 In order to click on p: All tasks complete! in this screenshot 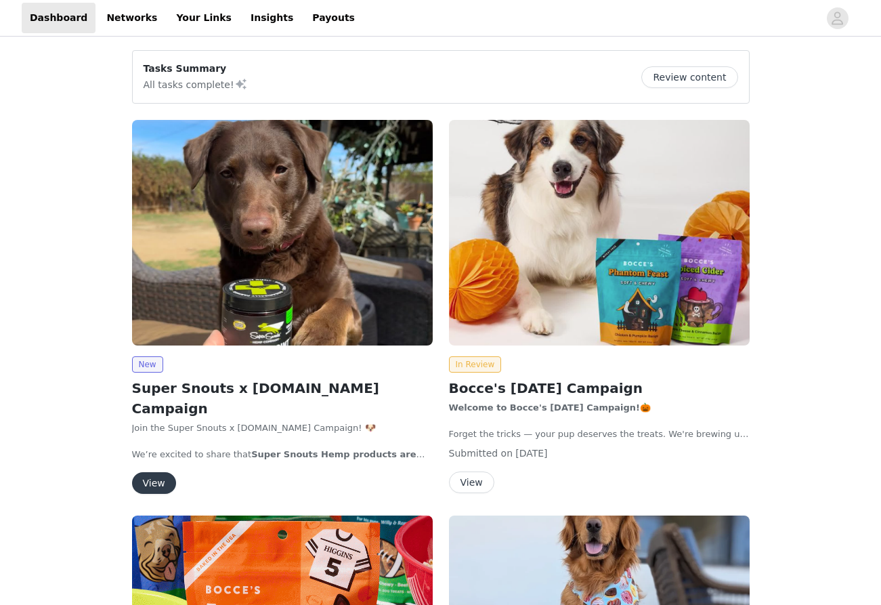, I will do `click(196, 84)`.